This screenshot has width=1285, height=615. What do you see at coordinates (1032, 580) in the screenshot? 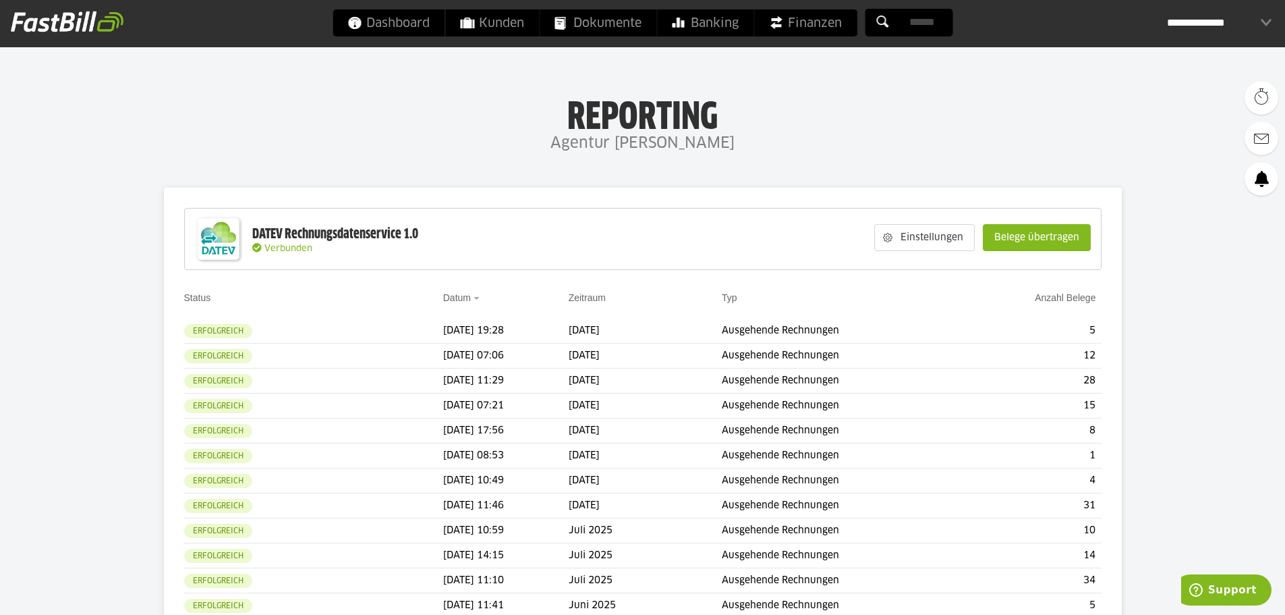
I see `td: 34` at bounding box center [1032, 580].